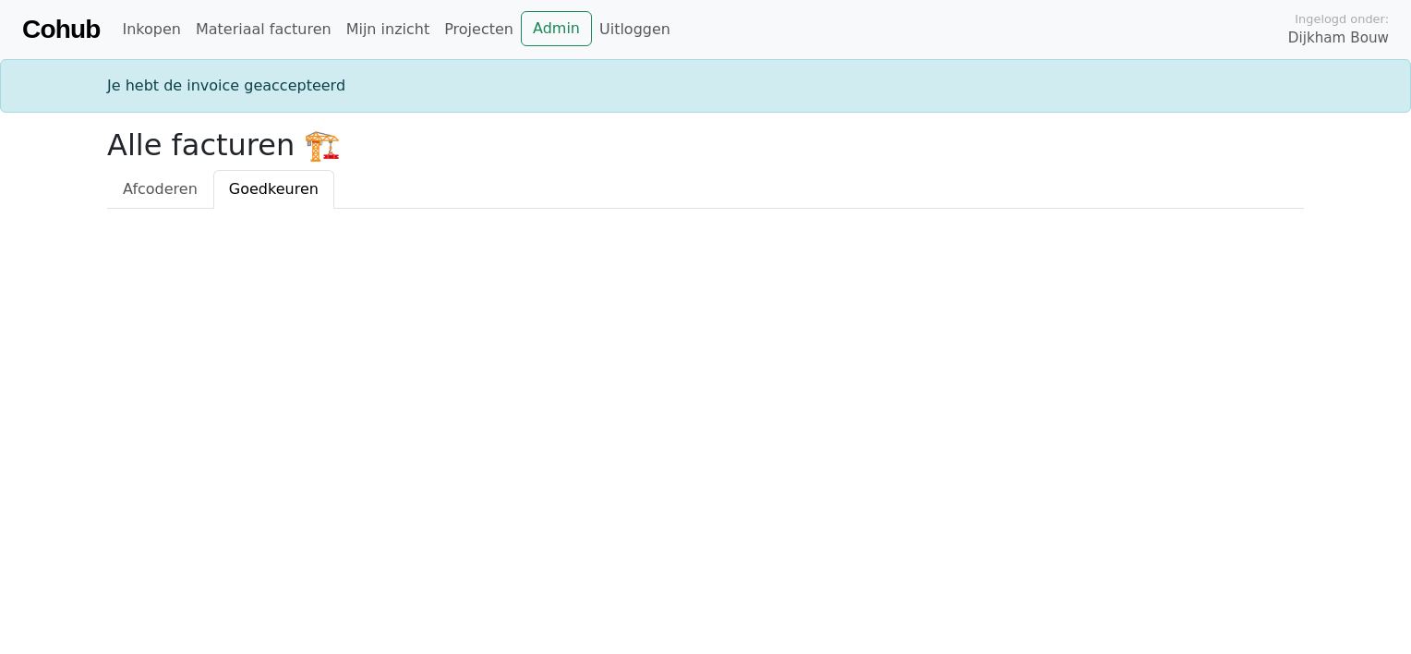 The width and height of the screenshot is (1411, 654). Describe the element at coordinates (151, 30) in the screenshot. I see `a: Inkopen` at that location.